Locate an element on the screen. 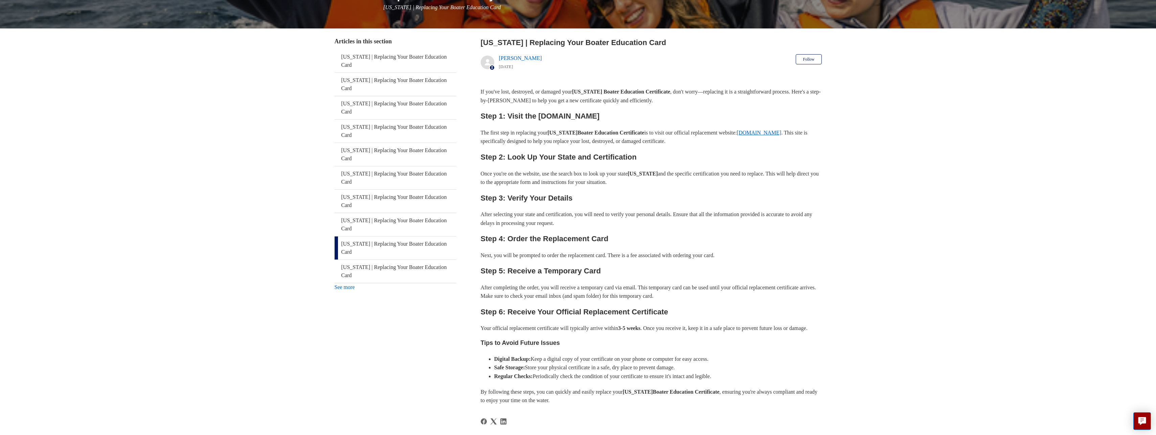  a: X Corp is located at coordinates (494, 421).